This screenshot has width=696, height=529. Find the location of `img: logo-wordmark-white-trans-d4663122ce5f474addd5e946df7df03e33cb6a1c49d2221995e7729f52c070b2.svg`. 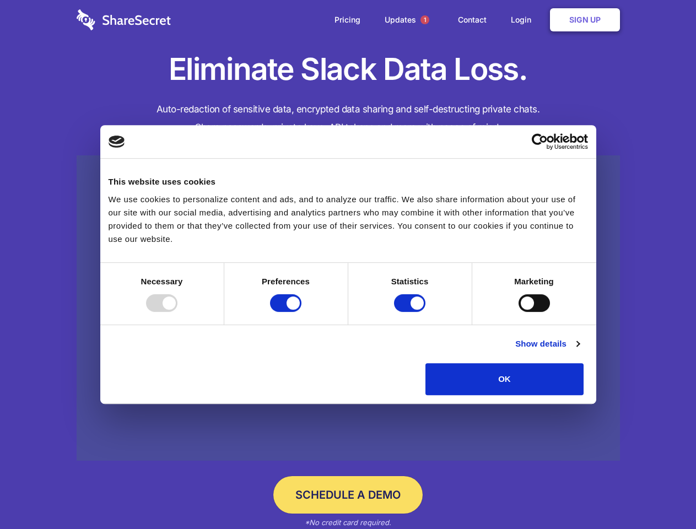

img: logo-wordmark-white-trans-d4663122ce5f474addd5e946df7df03e33cb6a1c49d2221995e7729f52c070b2.svg is located at coordinates (124, 20).